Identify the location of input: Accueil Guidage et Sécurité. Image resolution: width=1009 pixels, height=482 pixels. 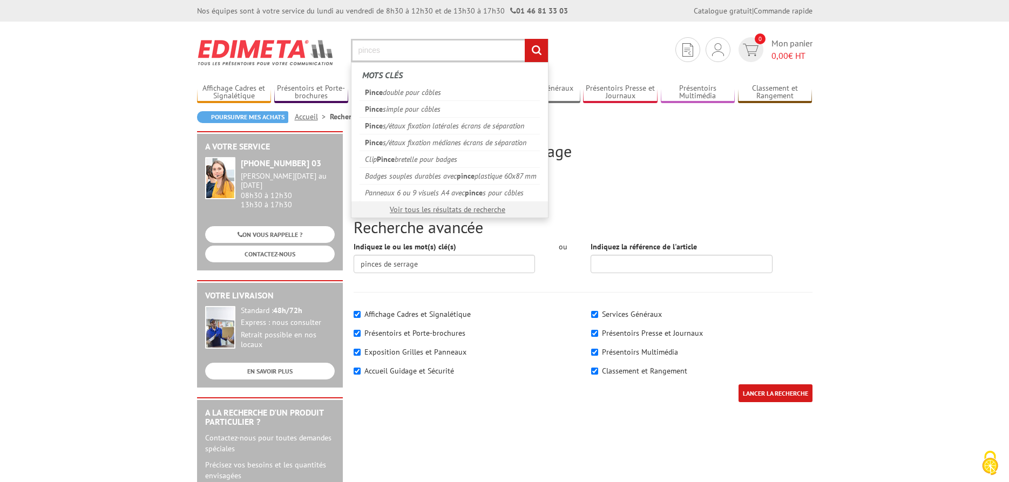
(357, 371).